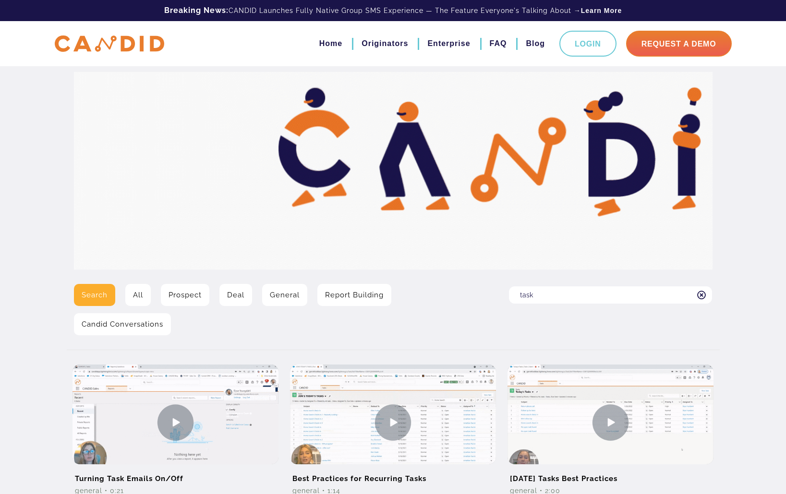 The height and width of the screenshot is (494, 786). Describe the element at coordinates (610, 422) in the screenshot. I see `img: Today’s Tasks Best Practices Video` at that location.